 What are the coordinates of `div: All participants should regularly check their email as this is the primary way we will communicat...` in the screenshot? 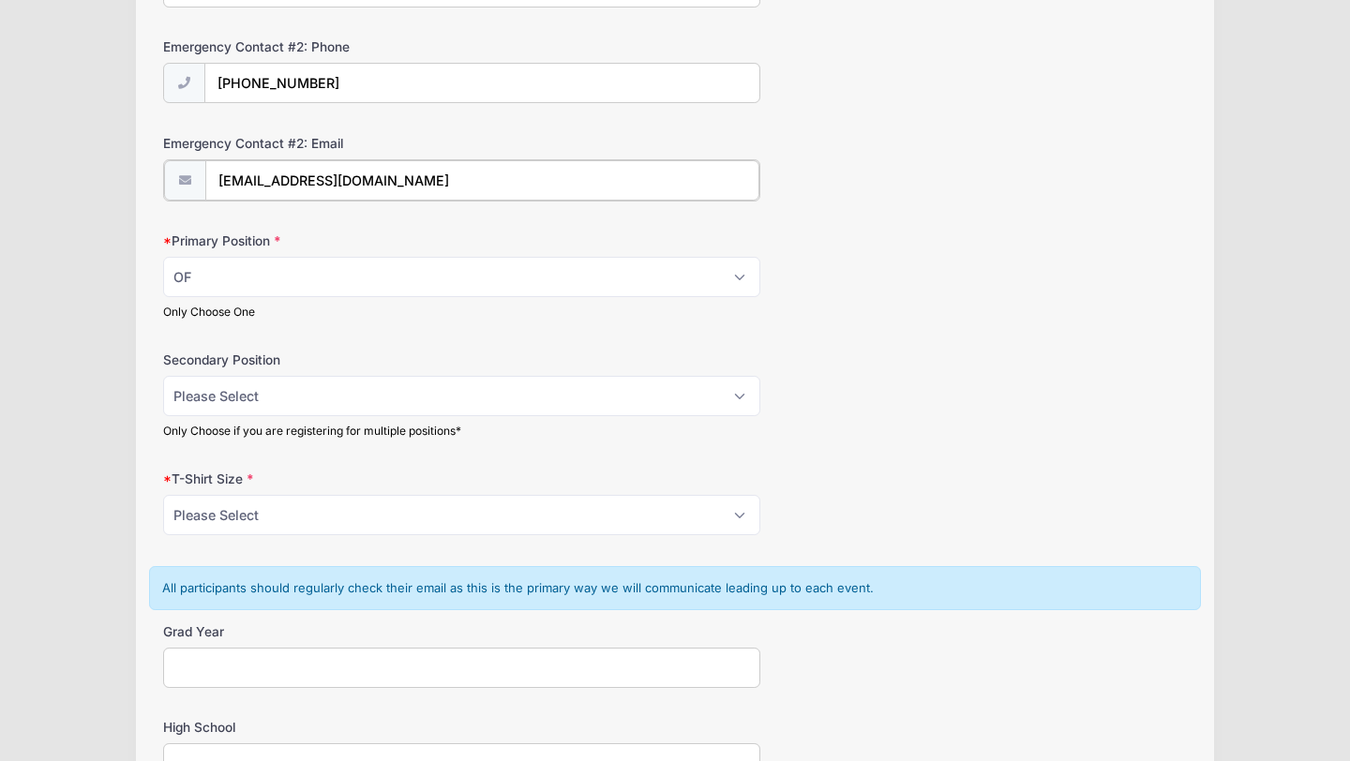 It's located at (675, 589).